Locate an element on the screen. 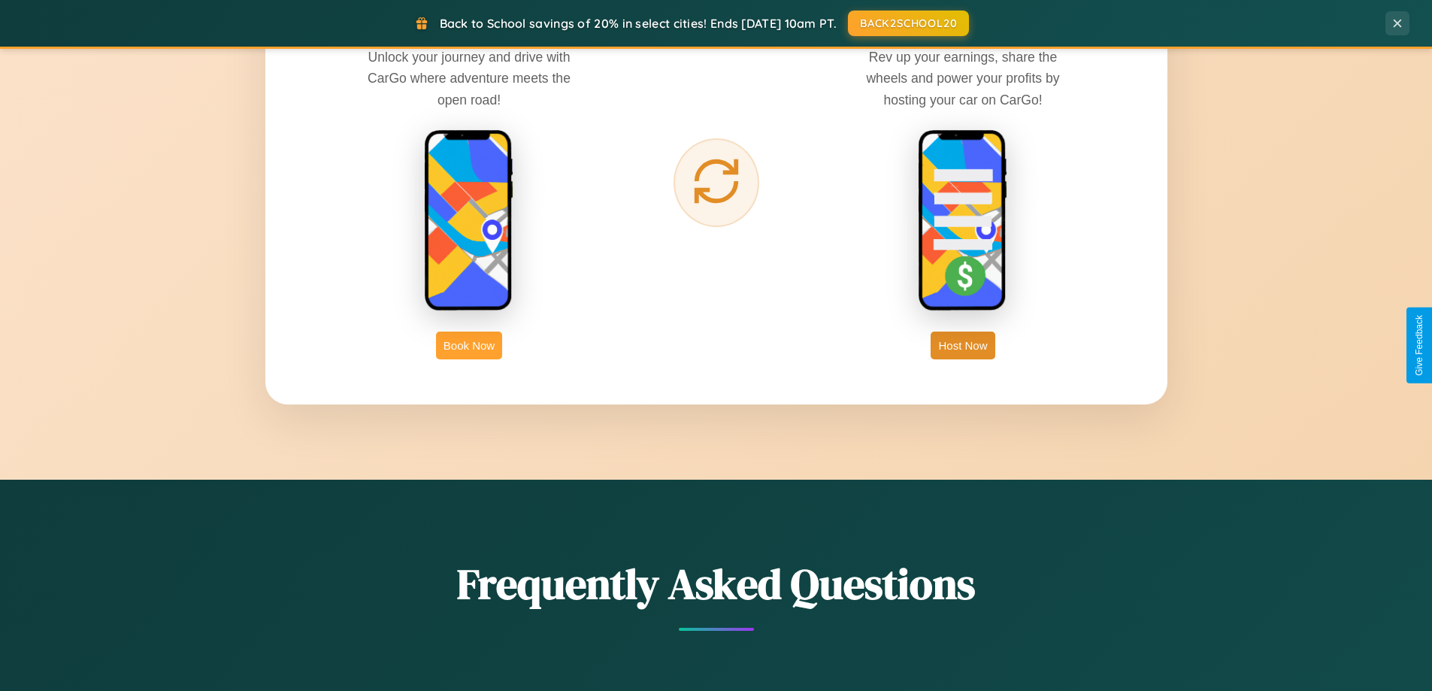 The width and height of the screenshot is (1432, 691). button: Book Now is located at coordinates (469, 345).